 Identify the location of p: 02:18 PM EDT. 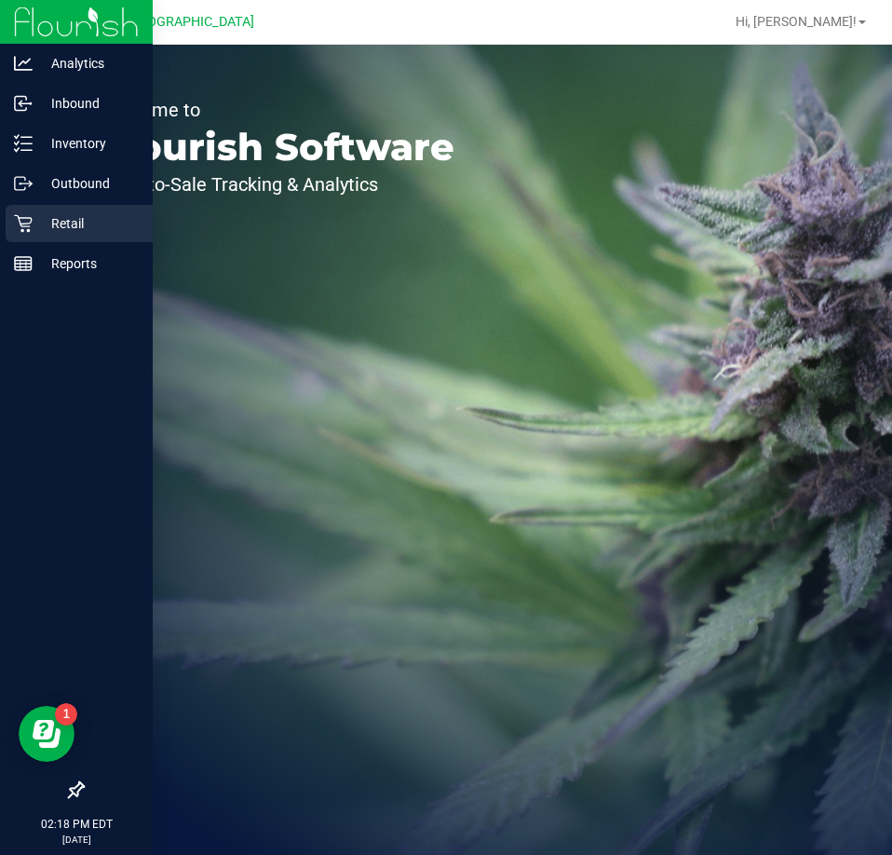
(76, 824).